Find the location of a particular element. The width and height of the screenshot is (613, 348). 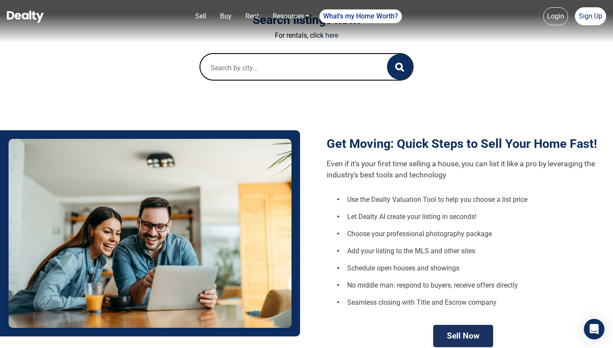

a: Sell is located at coordinates (201, 16).